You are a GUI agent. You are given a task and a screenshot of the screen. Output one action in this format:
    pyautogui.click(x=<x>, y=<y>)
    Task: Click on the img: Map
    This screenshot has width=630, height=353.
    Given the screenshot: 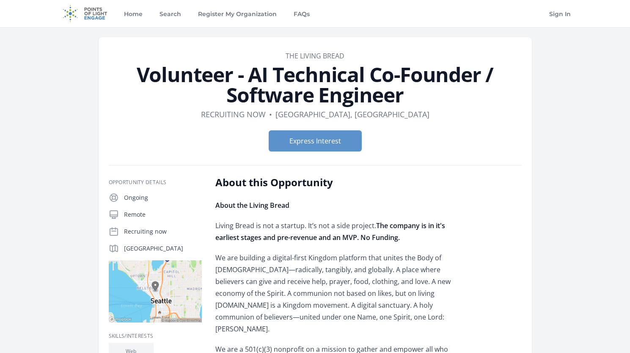 What is the action you would take?
    pyautogui.click(x=155, y=291)
    